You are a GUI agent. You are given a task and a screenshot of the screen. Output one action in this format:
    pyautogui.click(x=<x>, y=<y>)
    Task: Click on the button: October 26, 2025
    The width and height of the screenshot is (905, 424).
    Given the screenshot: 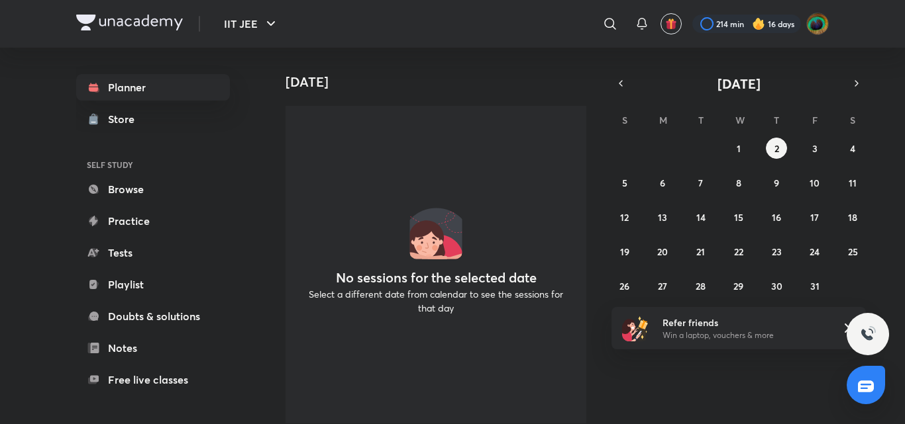 What is the action you would take?
    pyautogui.click(x=624, y=286)
    